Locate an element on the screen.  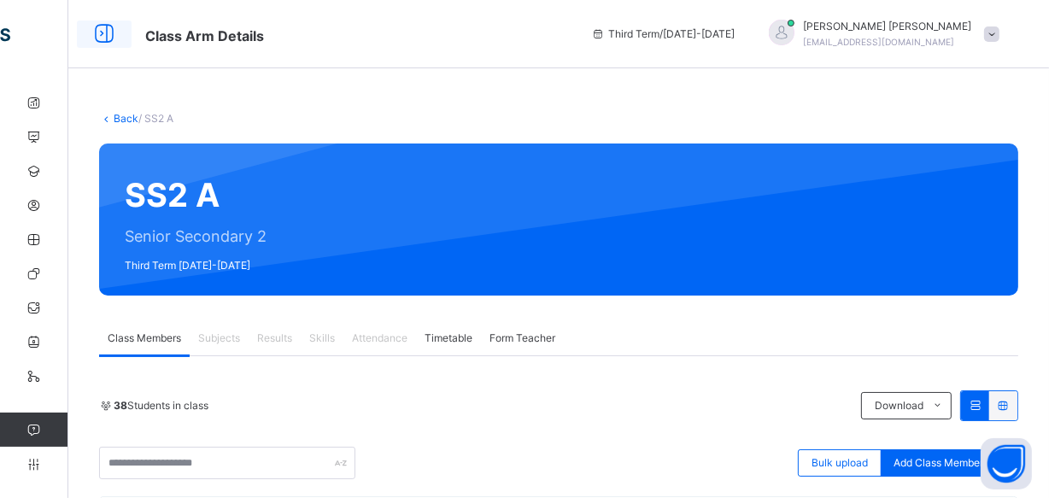
span: Class Arm Details is located at coordinates (204, 36).